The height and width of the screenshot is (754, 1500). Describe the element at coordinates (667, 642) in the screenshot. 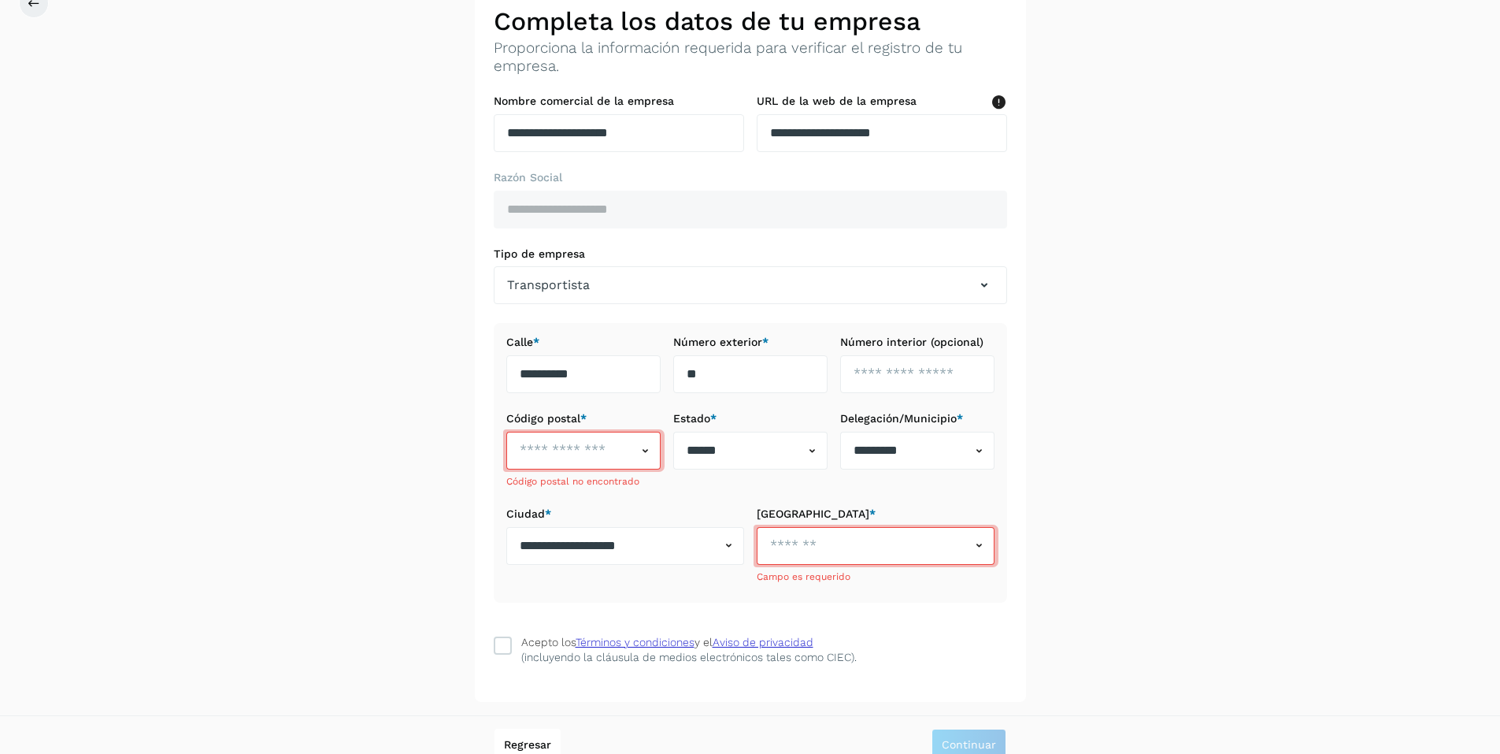

I see `div: Acepto los y el` at that location.